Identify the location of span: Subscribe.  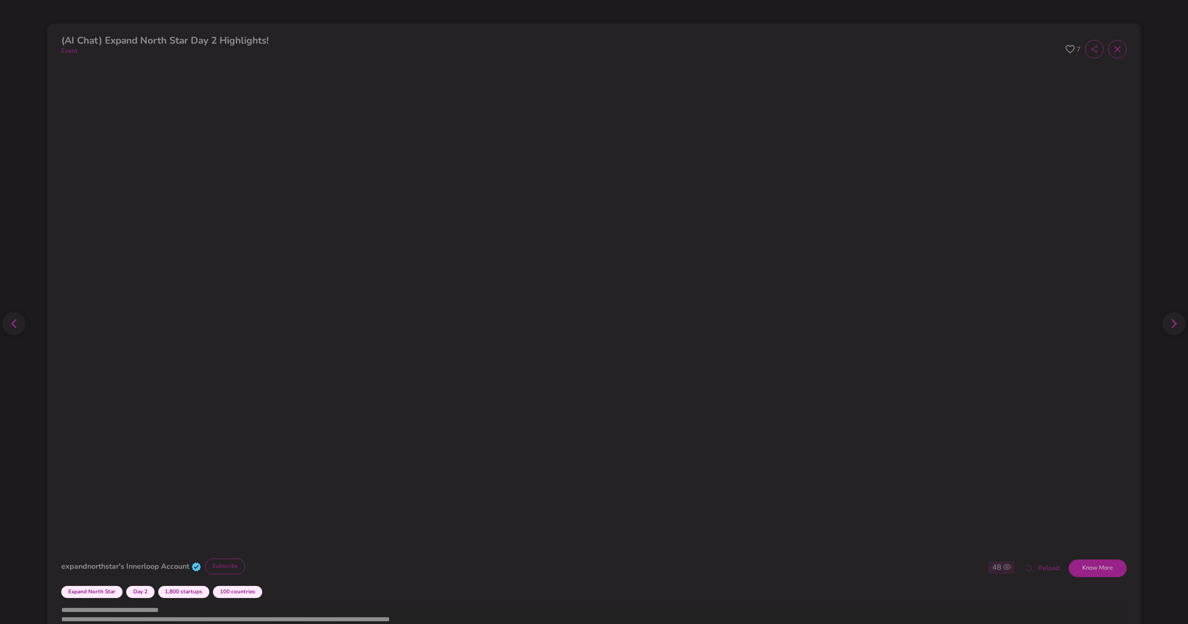
(225, 566).